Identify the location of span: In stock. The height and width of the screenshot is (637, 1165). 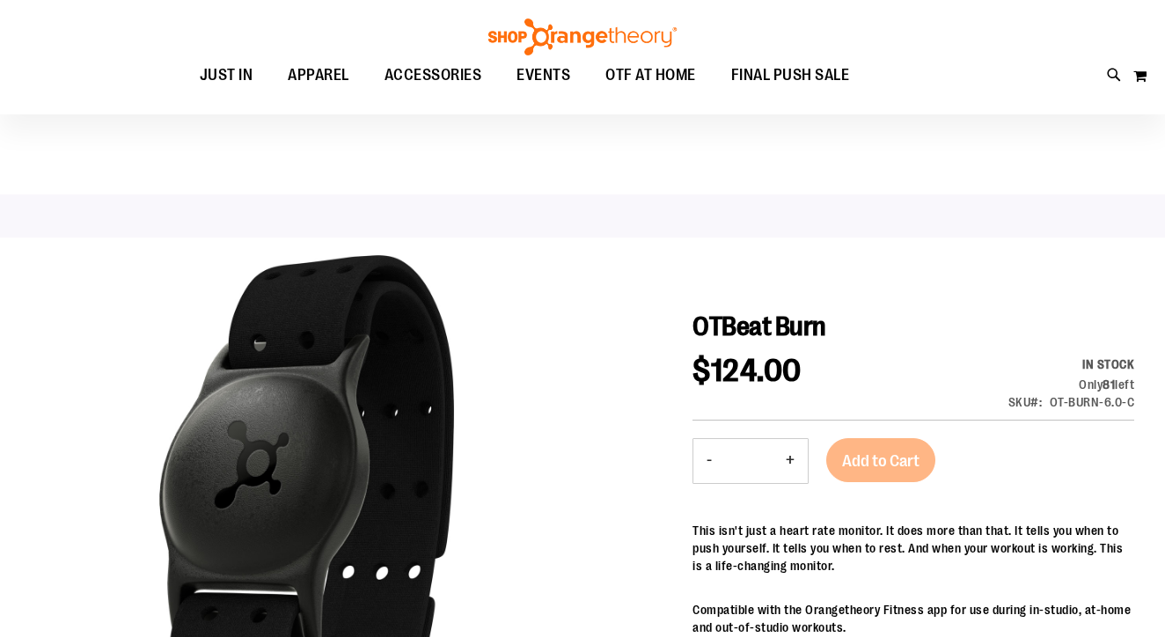
(1108, 364).